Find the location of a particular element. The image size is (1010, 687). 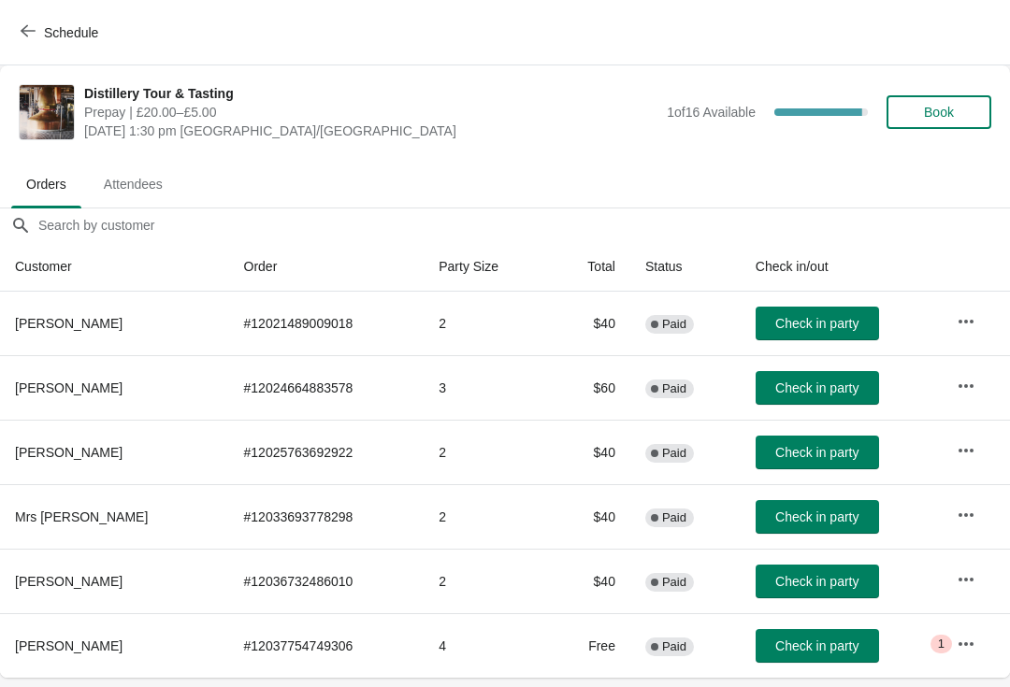

input: Search by customer is located at coordinates (524, 225).